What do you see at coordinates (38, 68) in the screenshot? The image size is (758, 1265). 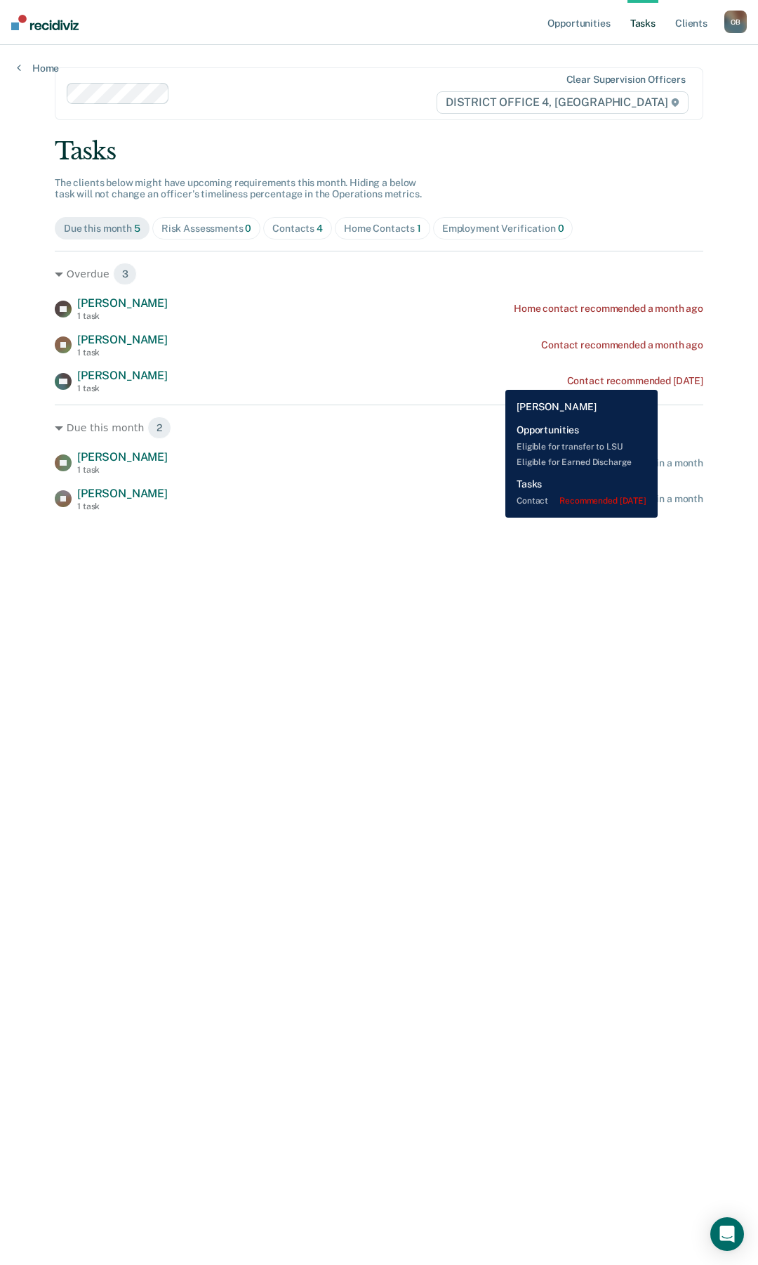 I see `a: Home` at bounding box center [38, 68].